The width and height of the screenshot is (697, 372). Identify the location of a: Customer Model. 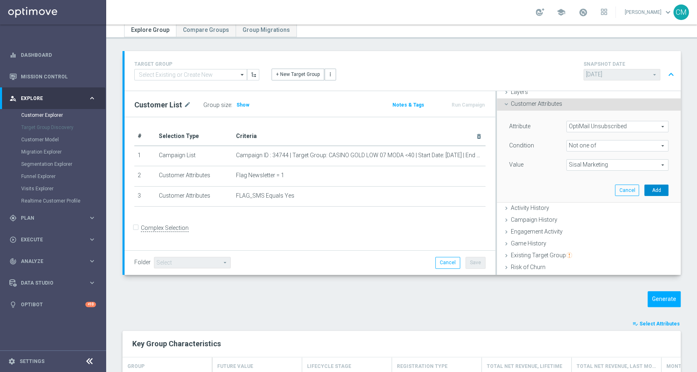
(53, 140).